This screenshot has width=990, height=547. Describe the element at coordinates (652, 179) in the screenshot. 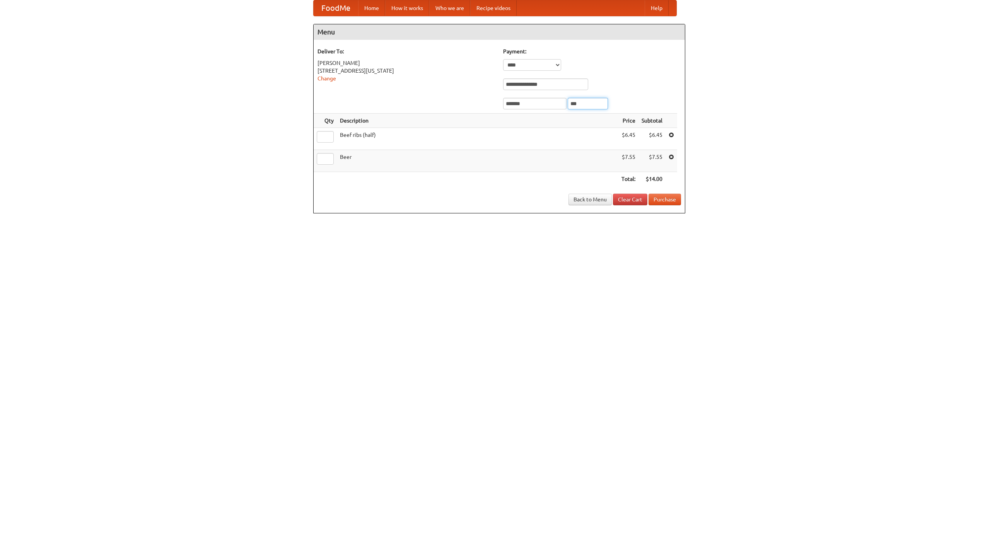

I see `th: $14.00` at that location.